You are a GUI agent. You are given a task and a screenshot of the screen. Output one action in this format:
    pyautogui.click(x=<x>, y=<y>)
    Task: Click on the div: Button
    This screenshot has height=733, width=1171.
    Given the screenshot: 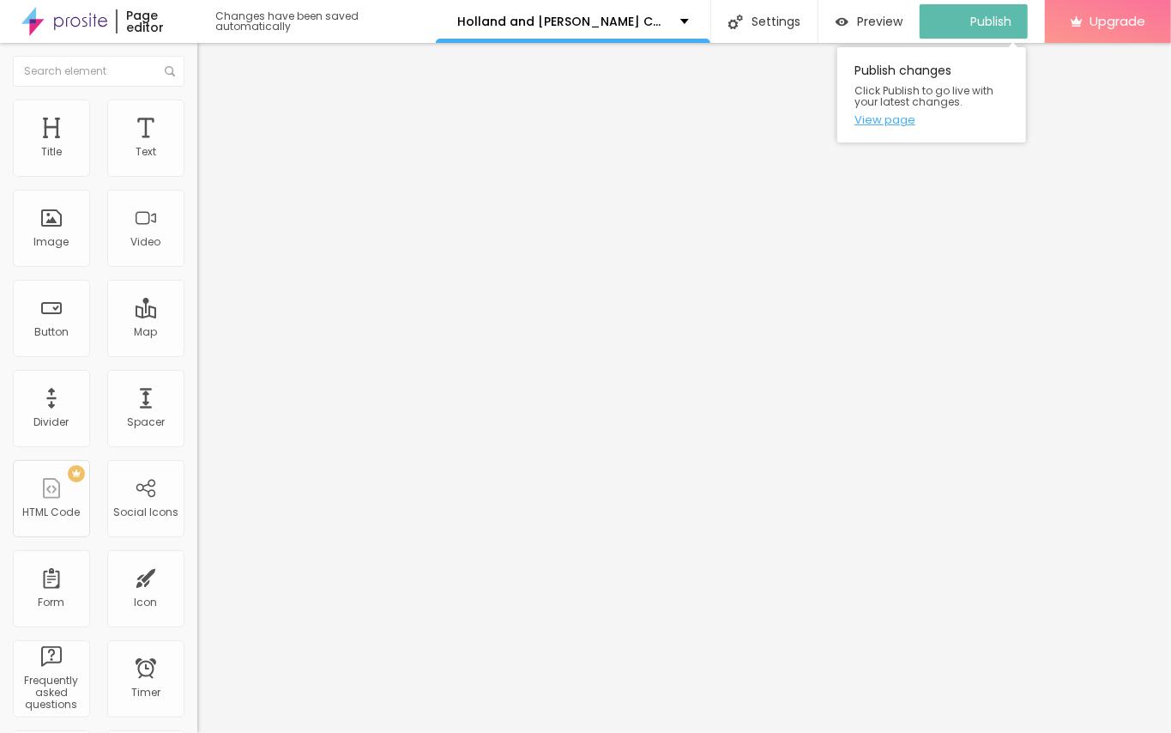 What is the action you would take?
    pyautogui.click(x=51, y=332)
    